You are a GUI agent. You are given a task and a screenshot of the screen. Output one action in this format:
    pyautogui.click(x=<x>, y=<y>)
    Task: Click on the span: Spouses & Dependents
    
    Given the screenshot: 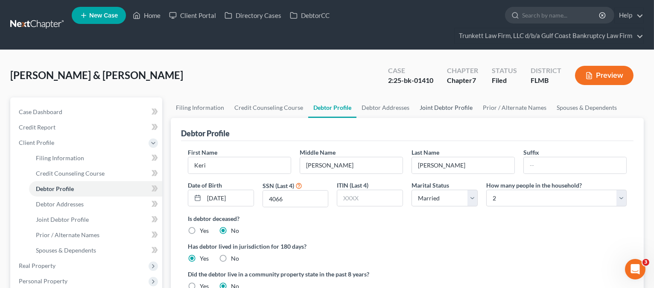 What is the action you would take?
    pyautogui.click(x=66, y=250)
    